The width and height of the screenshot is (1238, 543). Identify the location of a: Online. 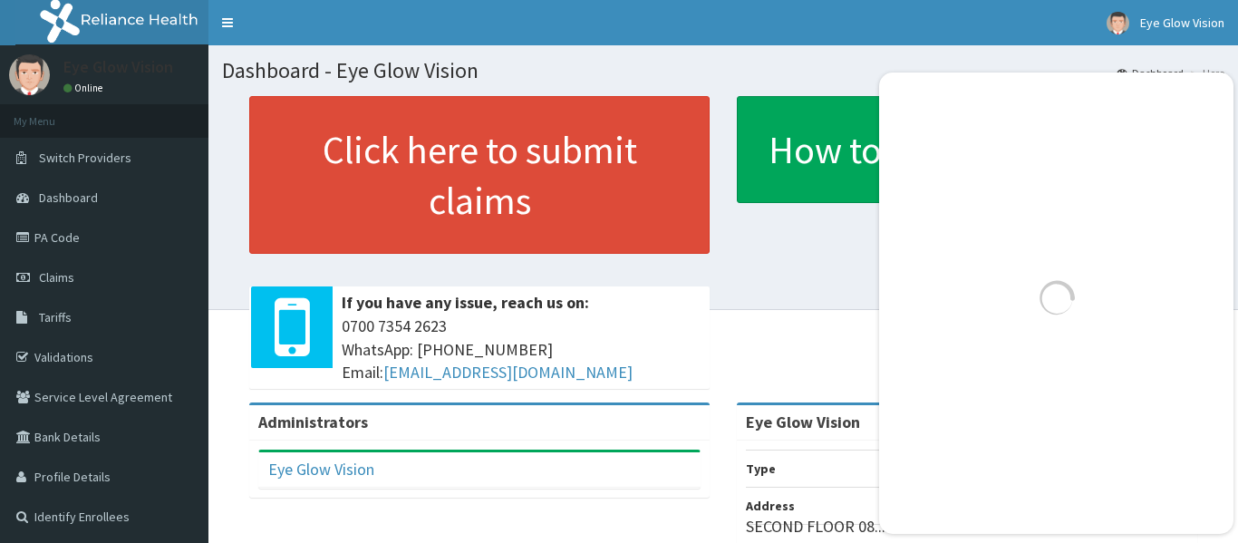
(85, 88).